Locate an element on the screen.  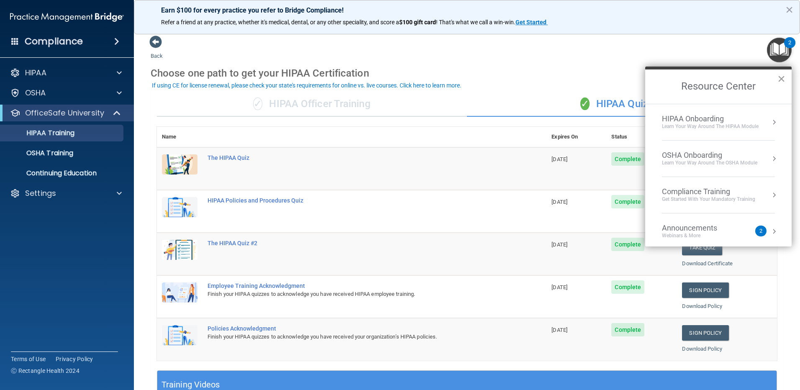
div: Finish your HIPAA quizzes to acknowledge you have received your organization’s HIPAA policies. is located at coordinates (356, 337).